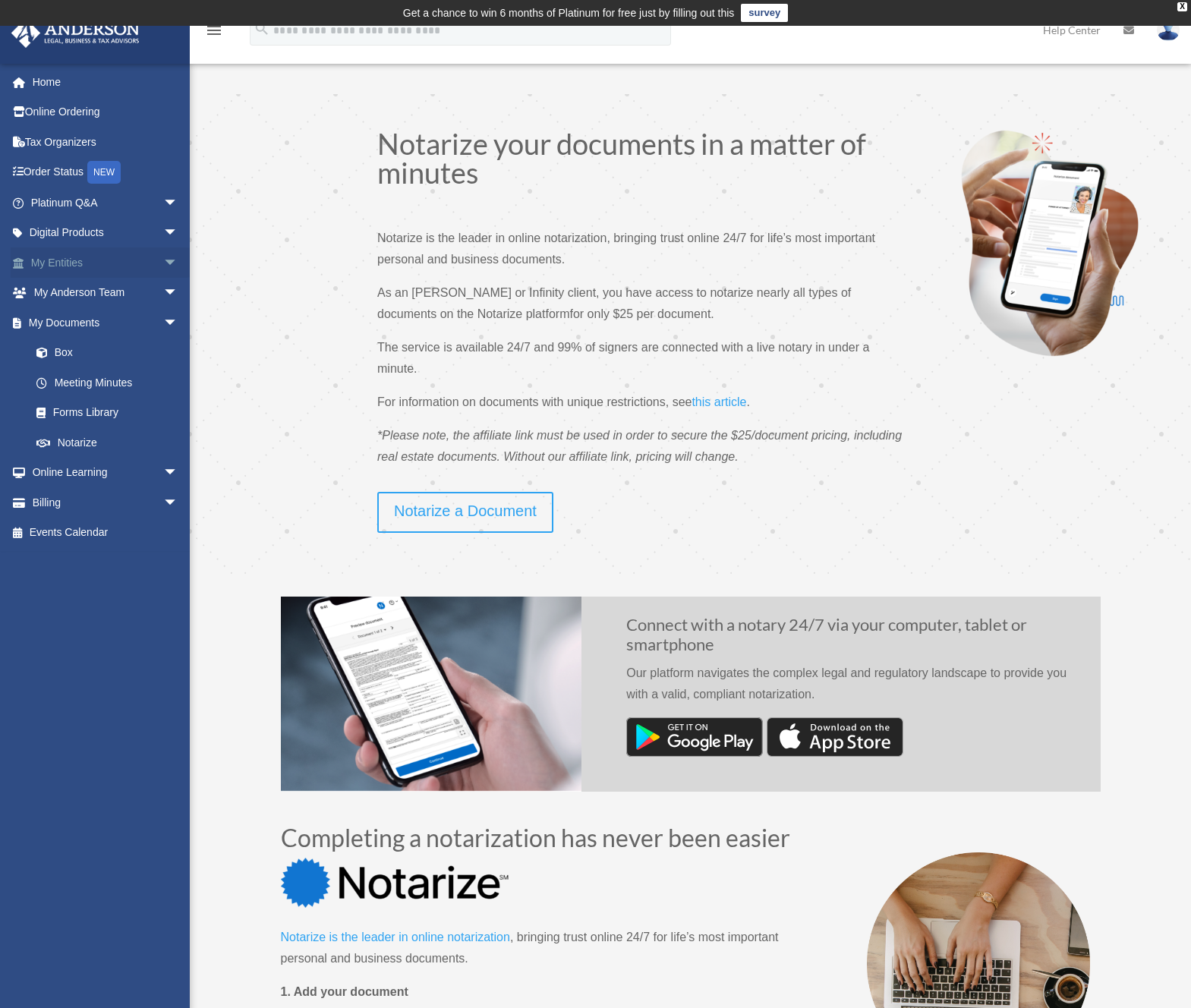 The image size is (1191, 1008). What do you see at coordinates (105, 263) in the screenshot?
I see `a: My Entitiesarrow_drop_down` at bounding box center [105, 263].